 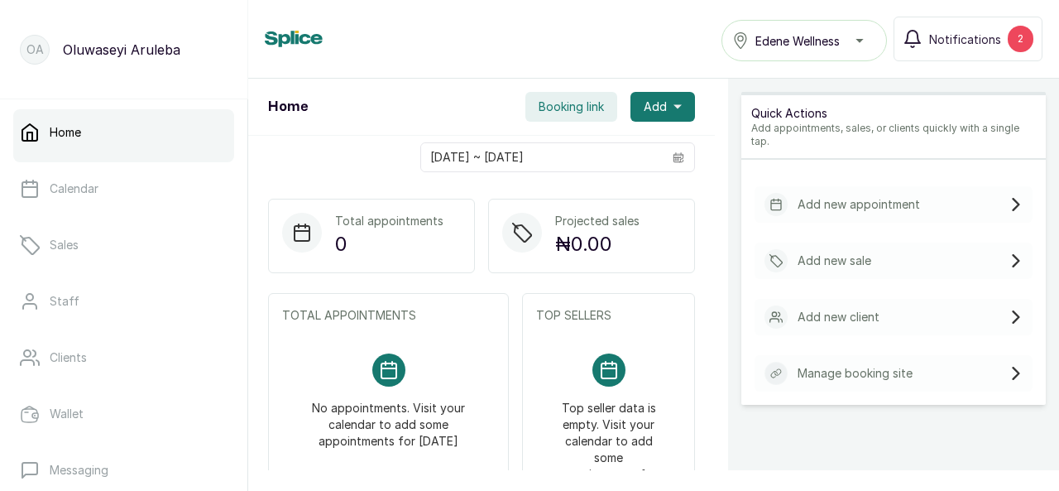 I want to click on p: TOP SELLERS, so click(x=608, y=315).